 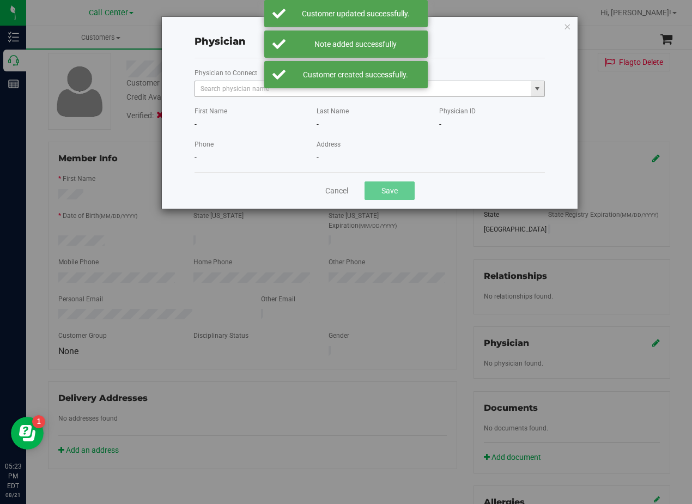 I want to click on div: Customer created successfully., so click(x=355, y=75).